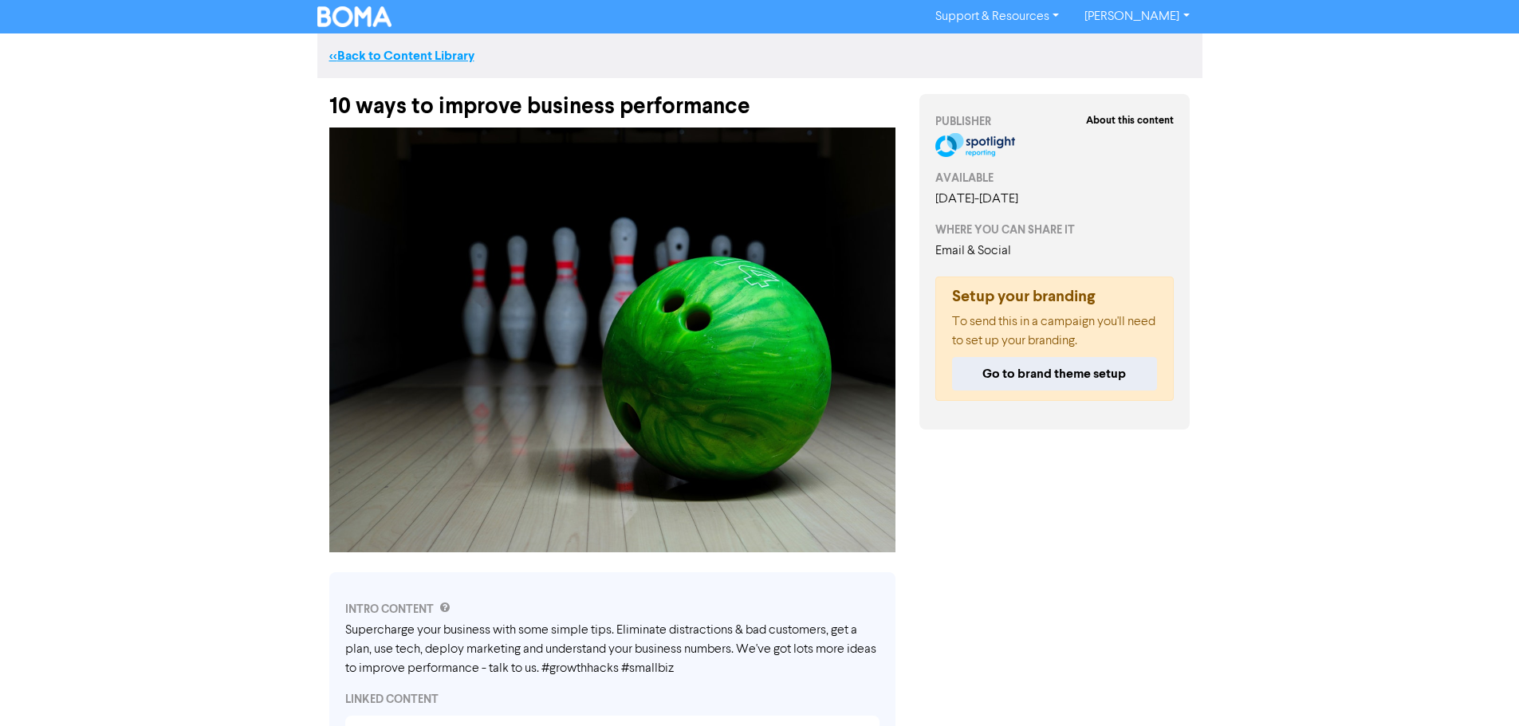 The height and width of the screenshot is (726, 1519). What do you see at coordinates (1055, 121) in the screenshot?
I see `div: PUBLISHER` at bounding box center [1055, 121].